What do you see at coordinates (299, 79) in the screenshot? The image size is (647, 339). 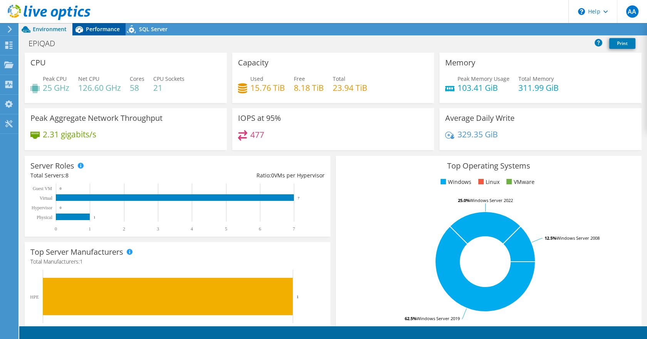 I see `span: Free` at bounding box center [299, 79].